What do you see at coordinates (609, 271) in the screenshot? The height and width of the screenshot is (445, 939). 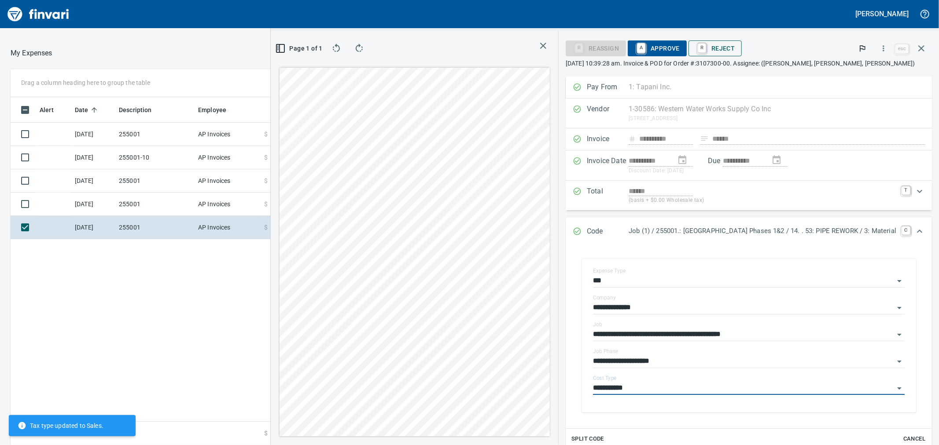 I see `label: Expense Type` at bounding box center [609, 271].